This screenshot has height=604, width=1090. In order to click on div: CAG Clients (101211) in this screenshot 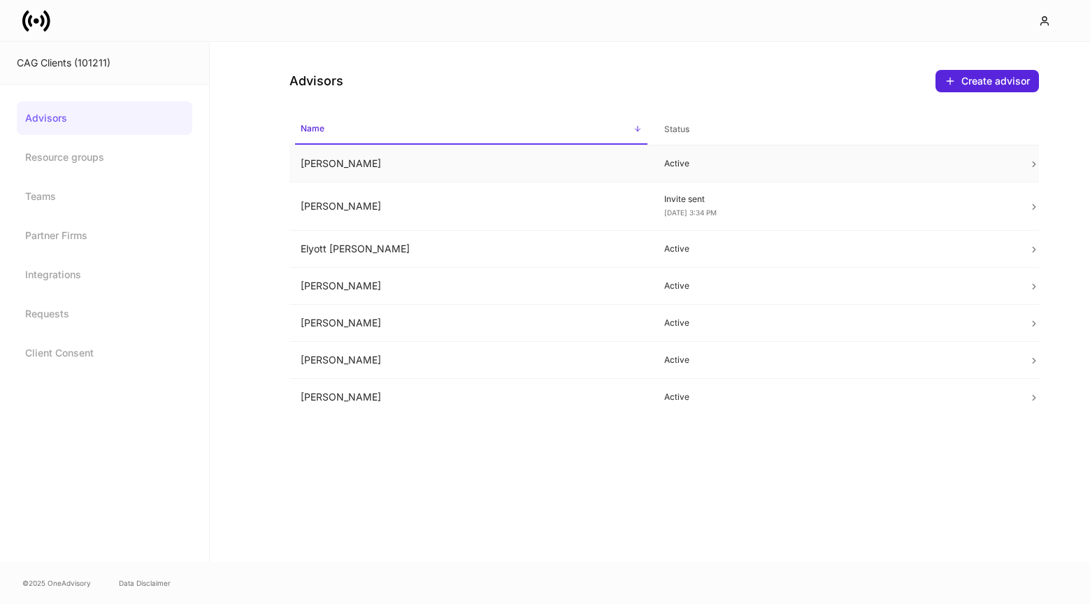, I will do `click(104, 63)`.